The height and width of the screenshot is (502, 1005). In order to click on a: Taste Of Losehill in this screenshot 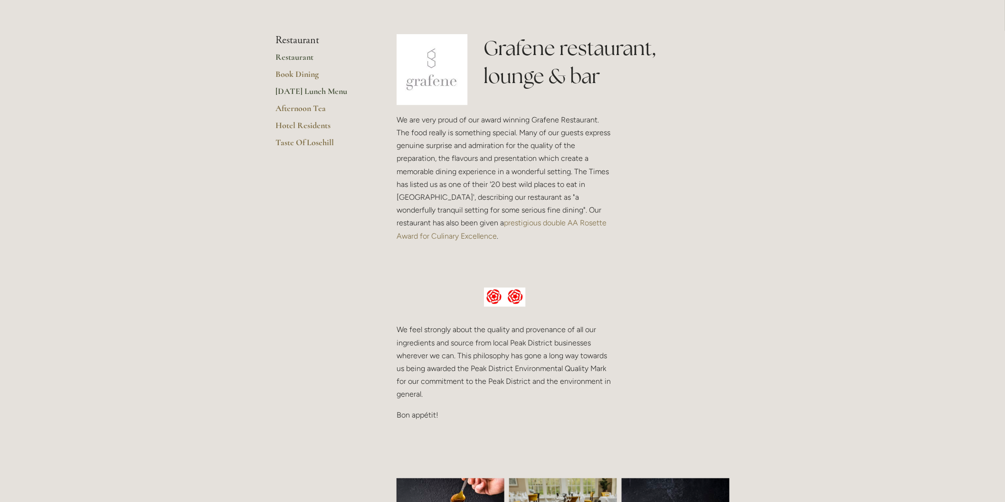, I will do `click(320, 146)`.